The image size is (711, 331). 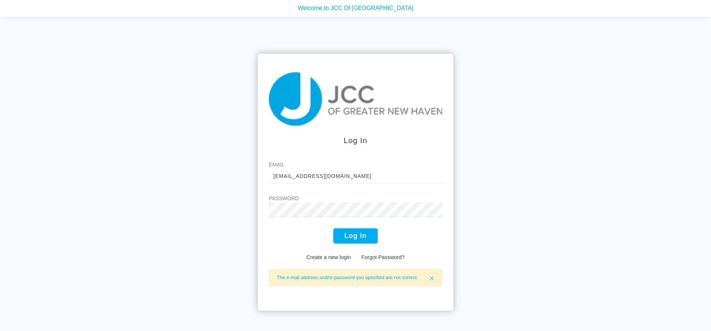 What do you see at coordinates (328, 257) in the screenshot?
I see `a: Create a new login` at bounding box center [328, 257].